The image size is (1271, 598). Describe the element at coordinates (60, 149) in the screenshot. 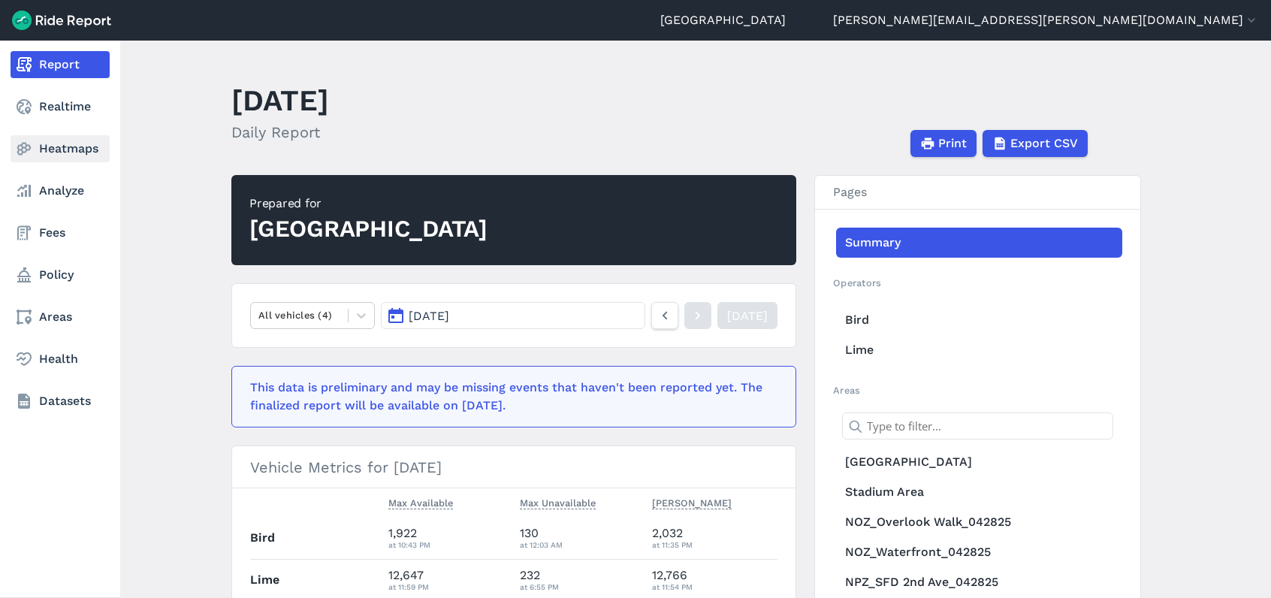

I see `a: Heatmaps` at that location.